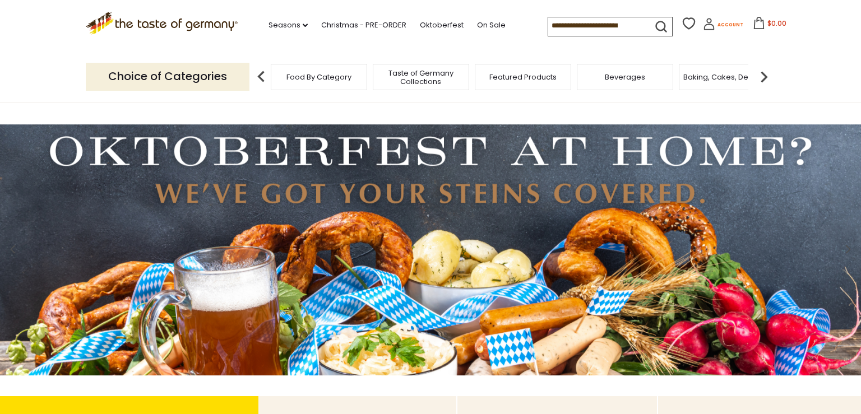 This screenshot has width=861, height=414. I want to click on a: Seasons, so click(288, 25).